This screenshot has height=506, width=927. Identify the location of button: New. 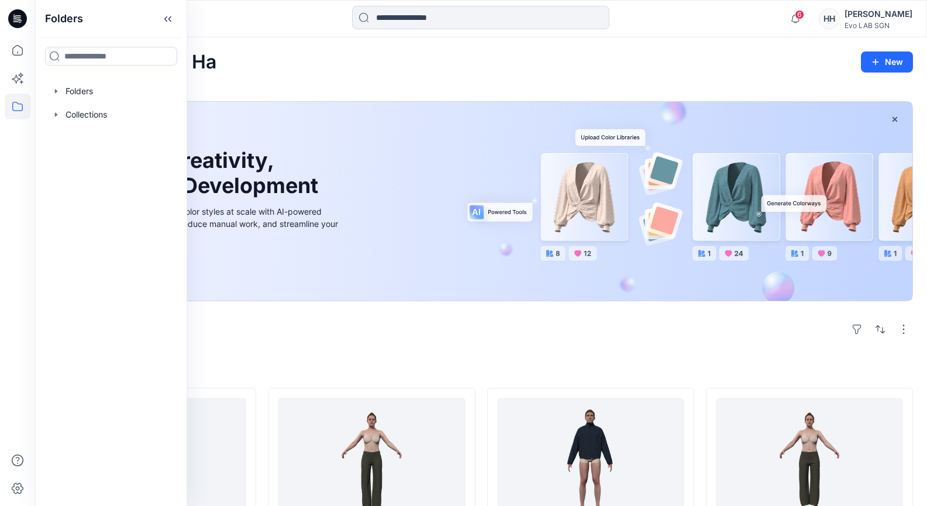
(887, 62).